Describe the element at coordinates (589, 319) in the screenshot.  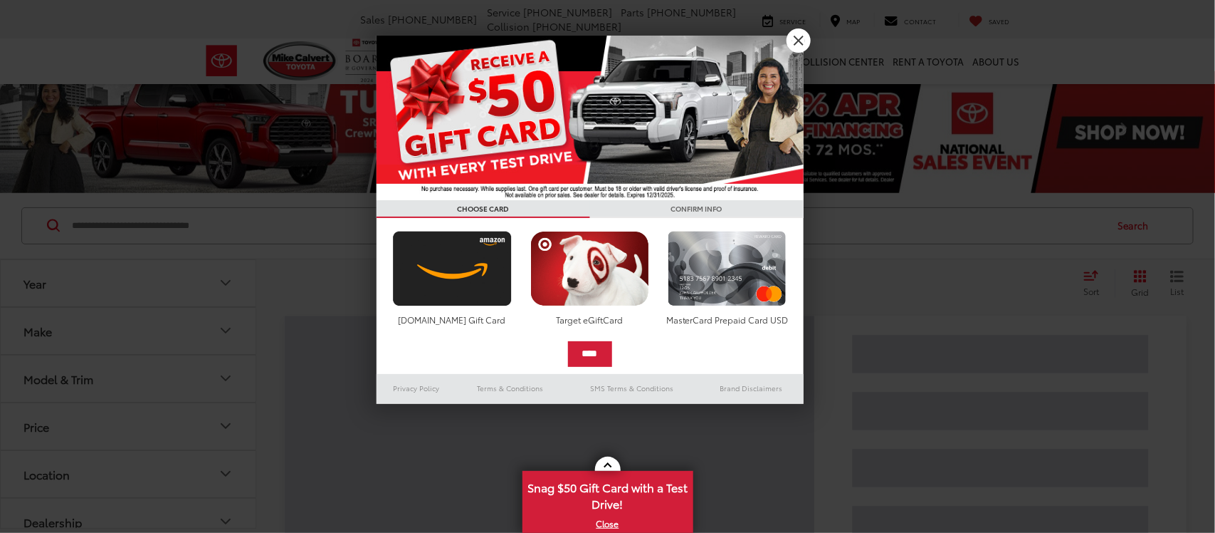
I see `div: Target eGiftCard` at that location.